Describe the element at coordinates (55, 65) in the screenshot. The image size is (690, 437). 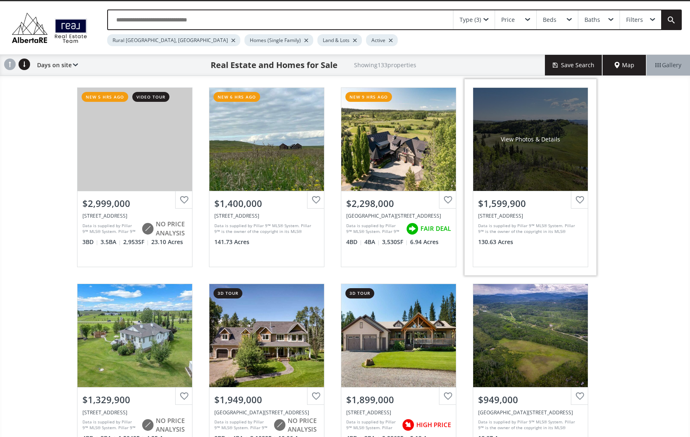
I see `div: Days on site` at that location.